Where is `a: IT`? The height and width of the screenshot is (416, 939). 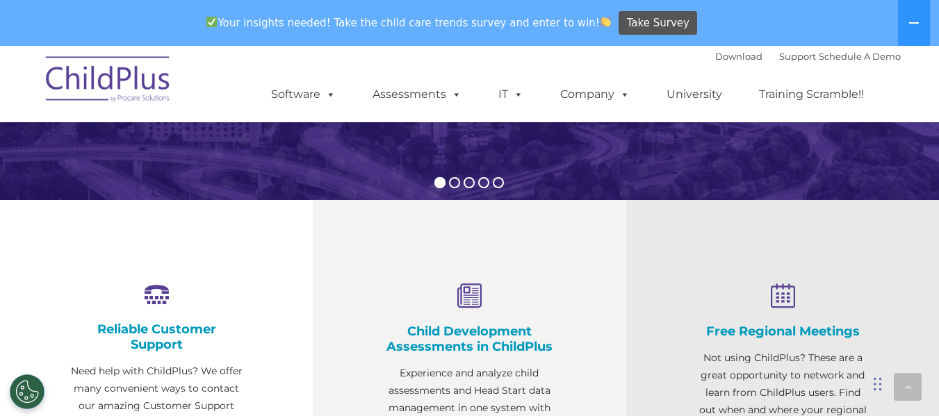
a: IT is located at coordinates (511, 95).